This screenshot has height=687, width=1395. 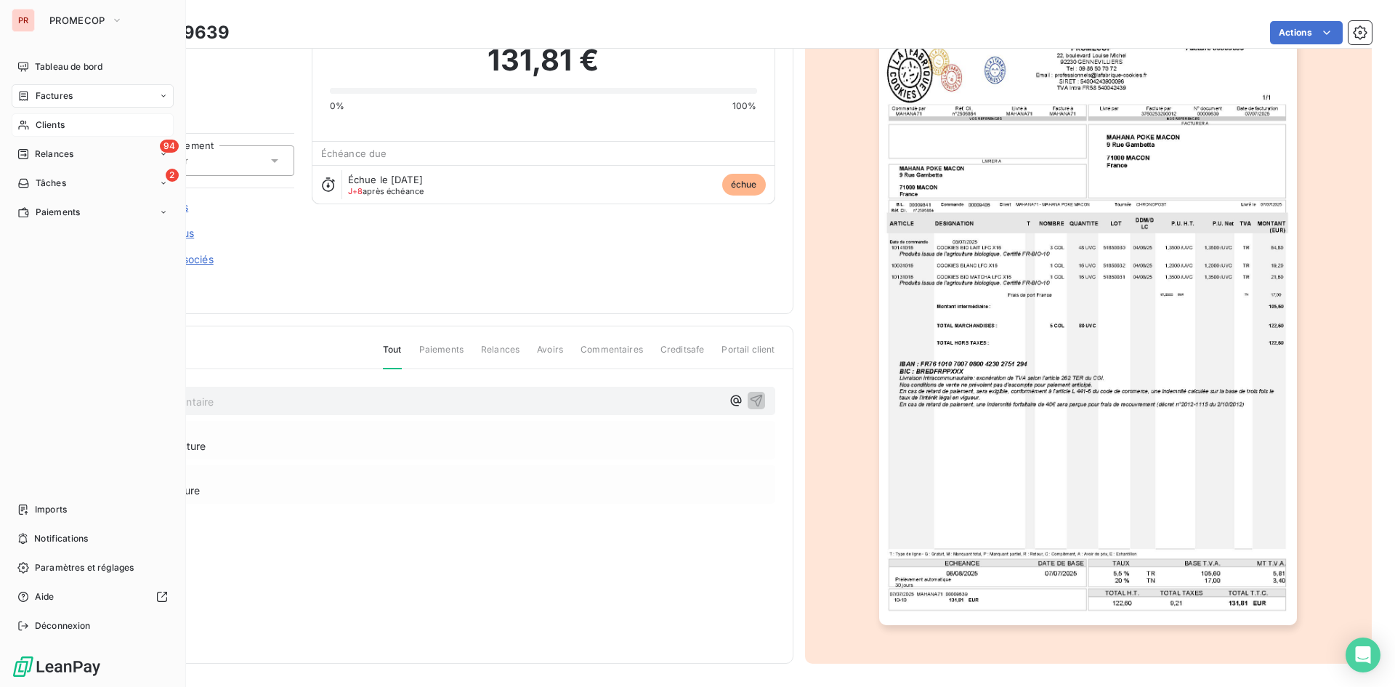 I want to click on button: Actions, so click(x=1307, y=33).